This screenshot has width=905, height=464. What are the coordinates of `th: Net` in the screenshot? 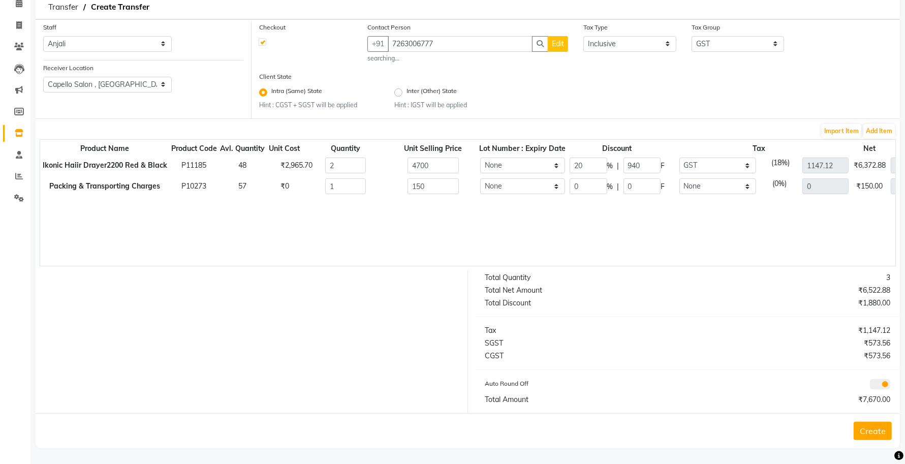 It's located at (870, 148).